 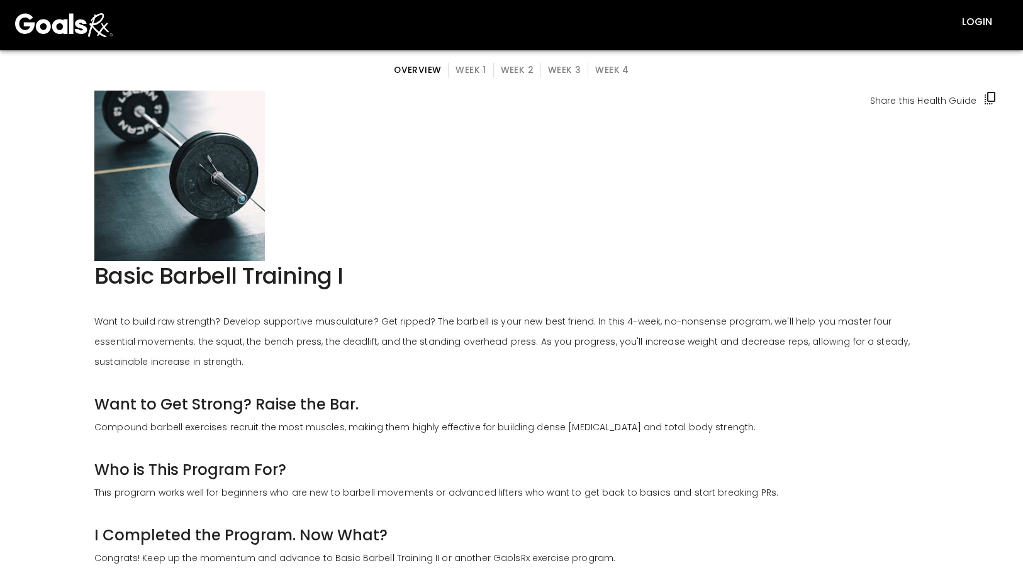 I want to click on button: Week 3, so click(x=565, y=70).